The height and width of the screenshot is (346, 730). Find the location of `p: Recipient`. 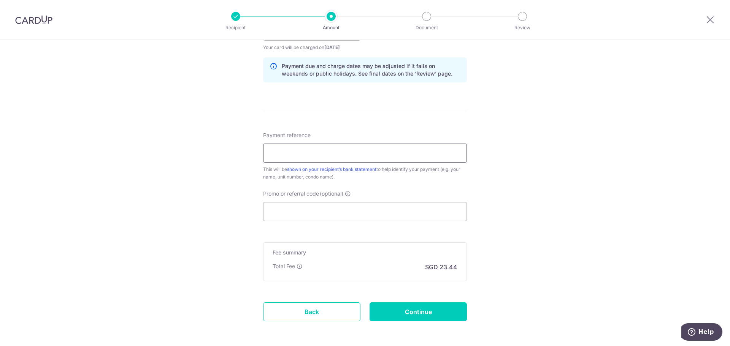

p: Recipient is located at coordinates (236, 28).